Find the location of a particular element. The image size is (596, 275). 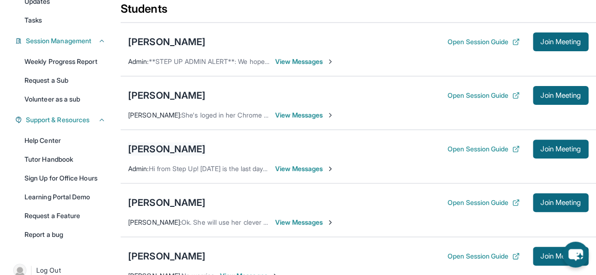

a: Request a Feature is located at coordinates (65, 216).